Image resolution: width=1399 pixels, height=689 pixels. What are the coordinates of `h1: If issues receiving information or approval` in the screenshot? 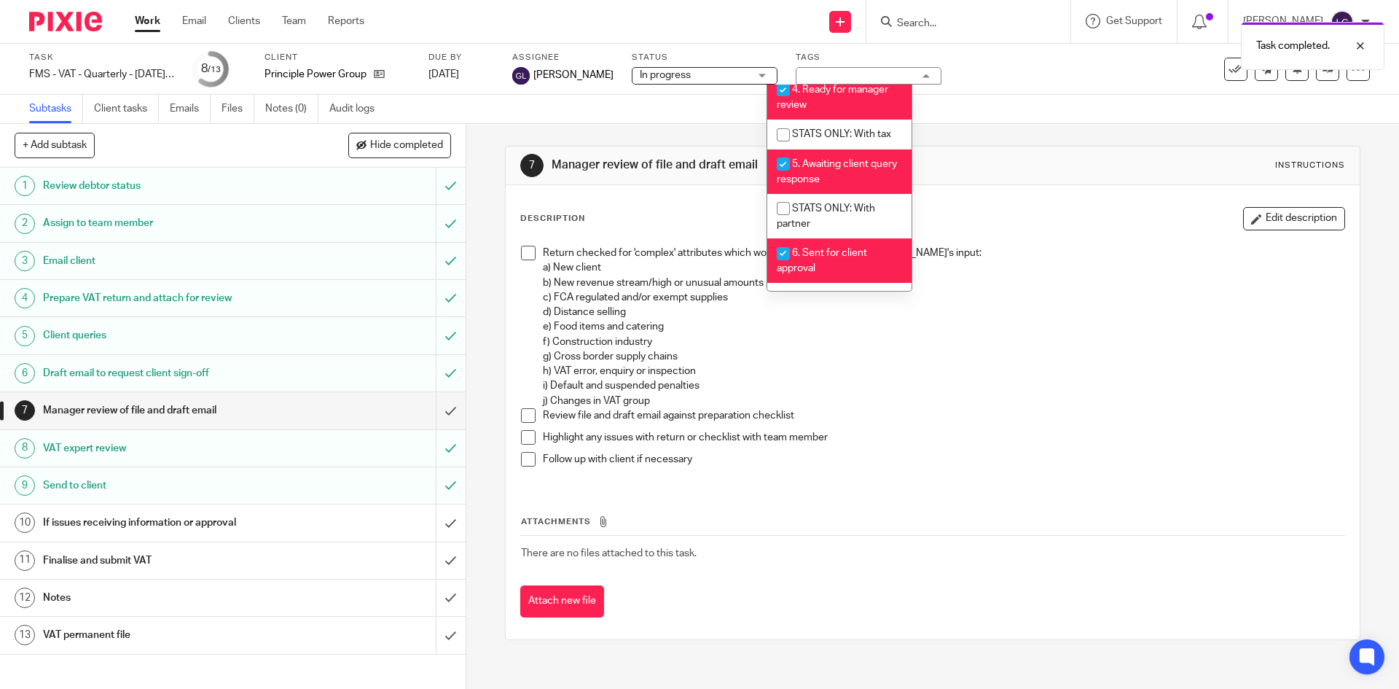 It's located at (169, 522).